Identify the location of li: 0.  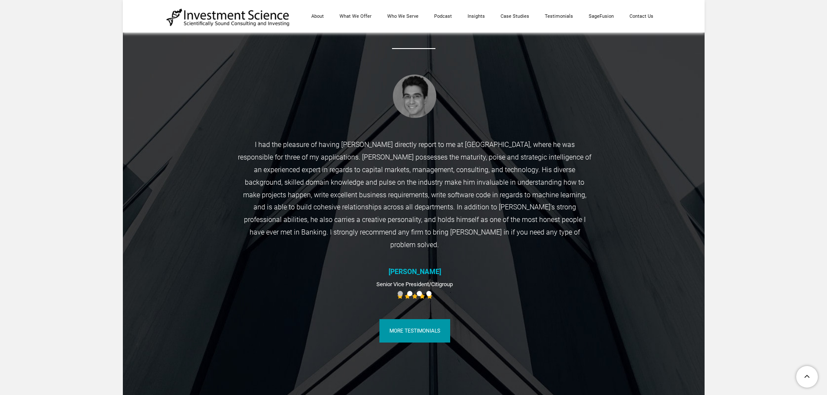
(400, 294).